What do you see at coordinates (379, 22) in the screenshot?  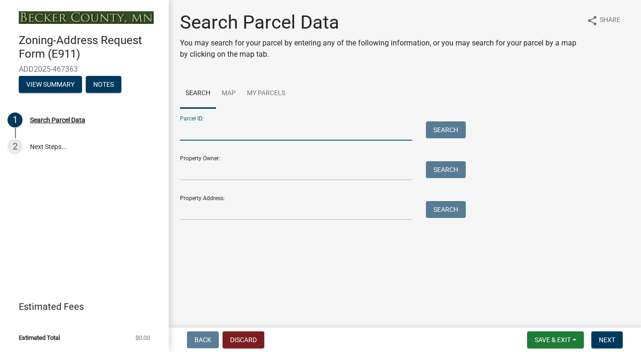 I see `h1: Search Parcel Data` at bounding box center [379, 22].